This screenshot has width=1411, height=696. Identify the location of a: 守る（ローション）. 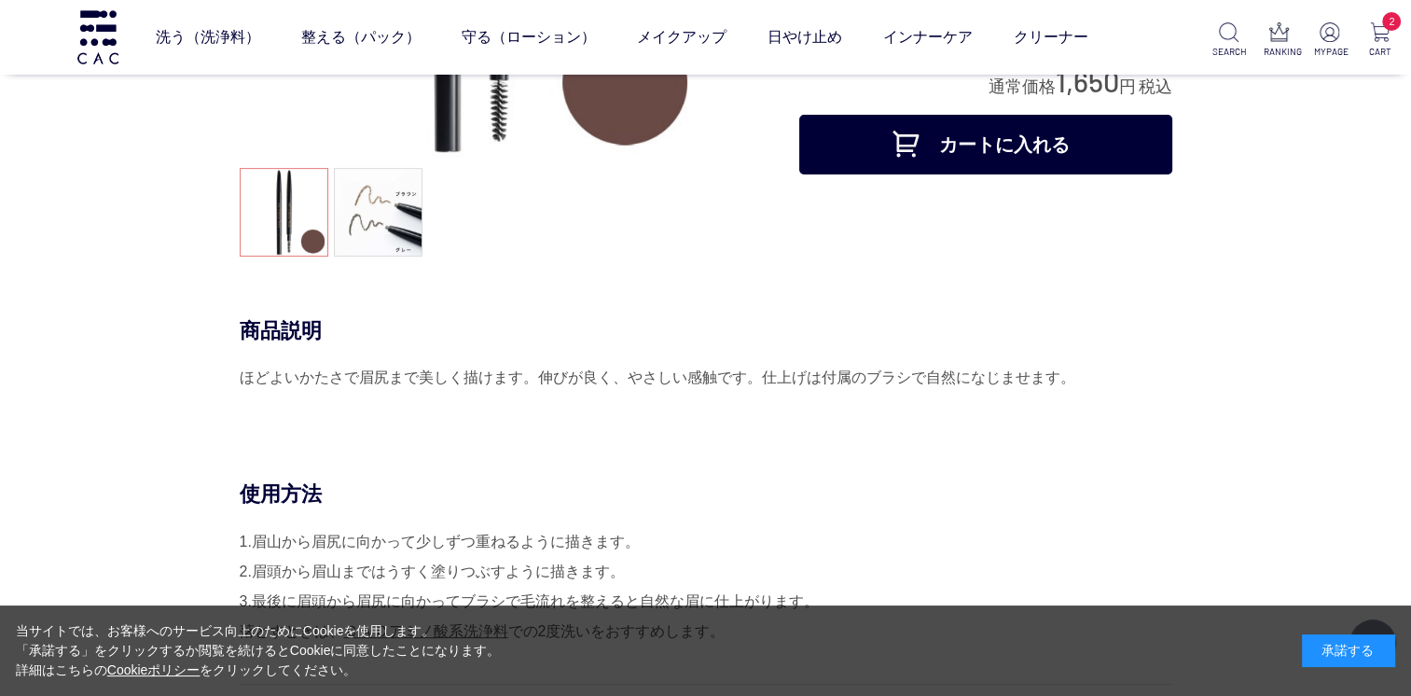
(528, 37).